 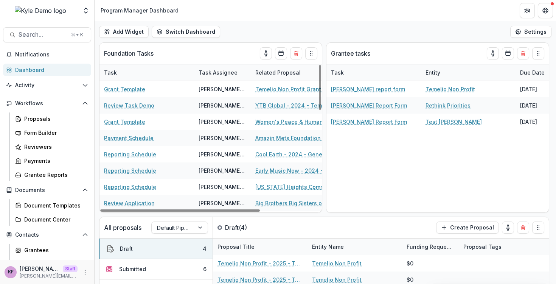 What do you see at coordinates (124, 32) in the screenshot?
I see `button: Add Widget` at bounding box center [124, 32].